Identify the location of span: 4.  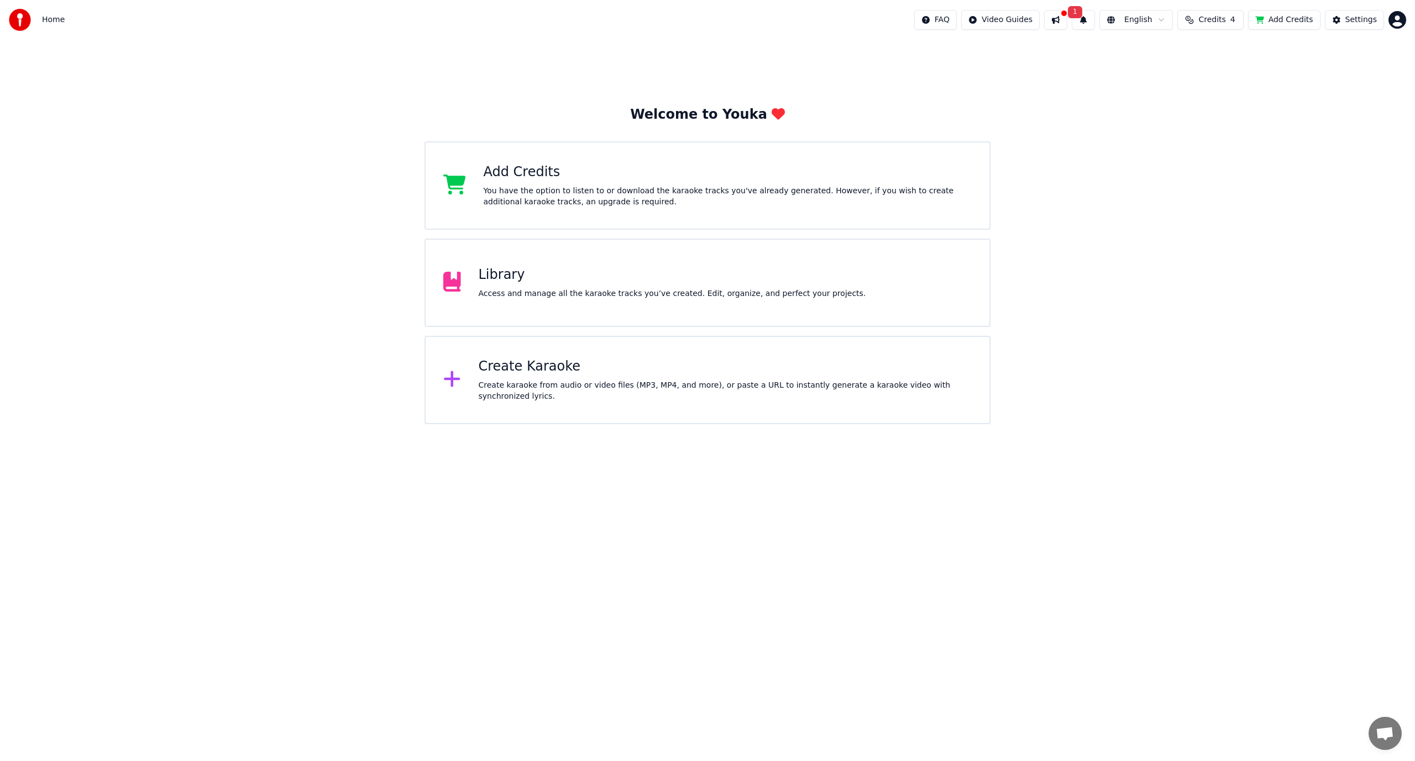
(1232, 20).